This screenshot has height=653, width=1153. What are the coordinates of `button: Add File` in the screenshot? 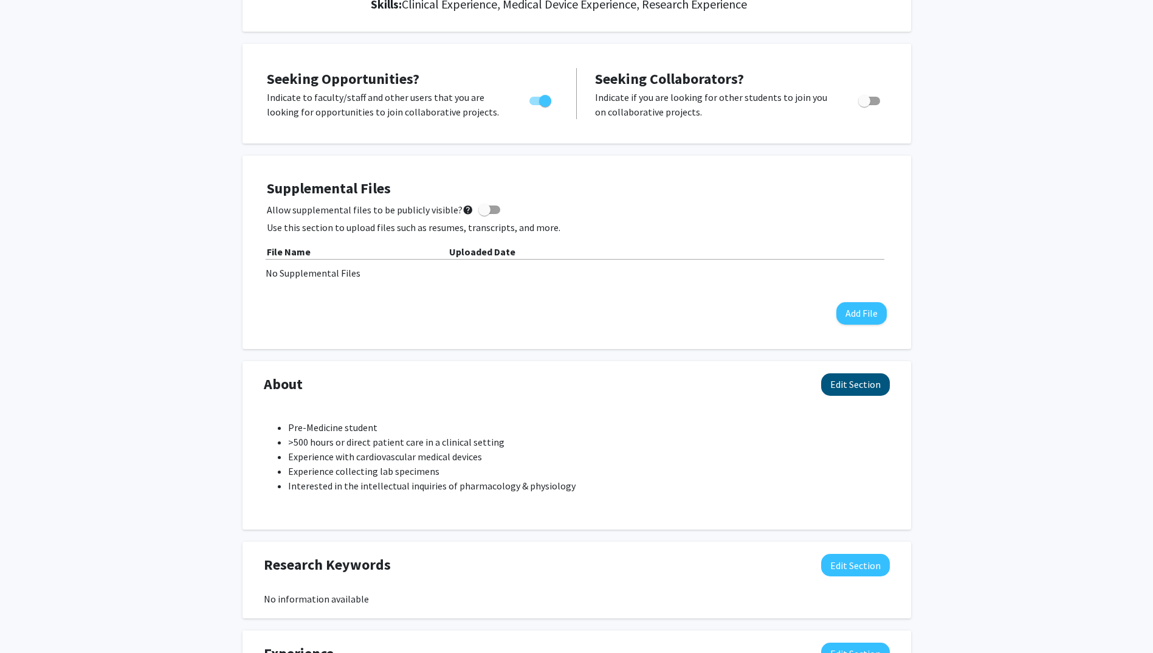 It's located at (861, 313).